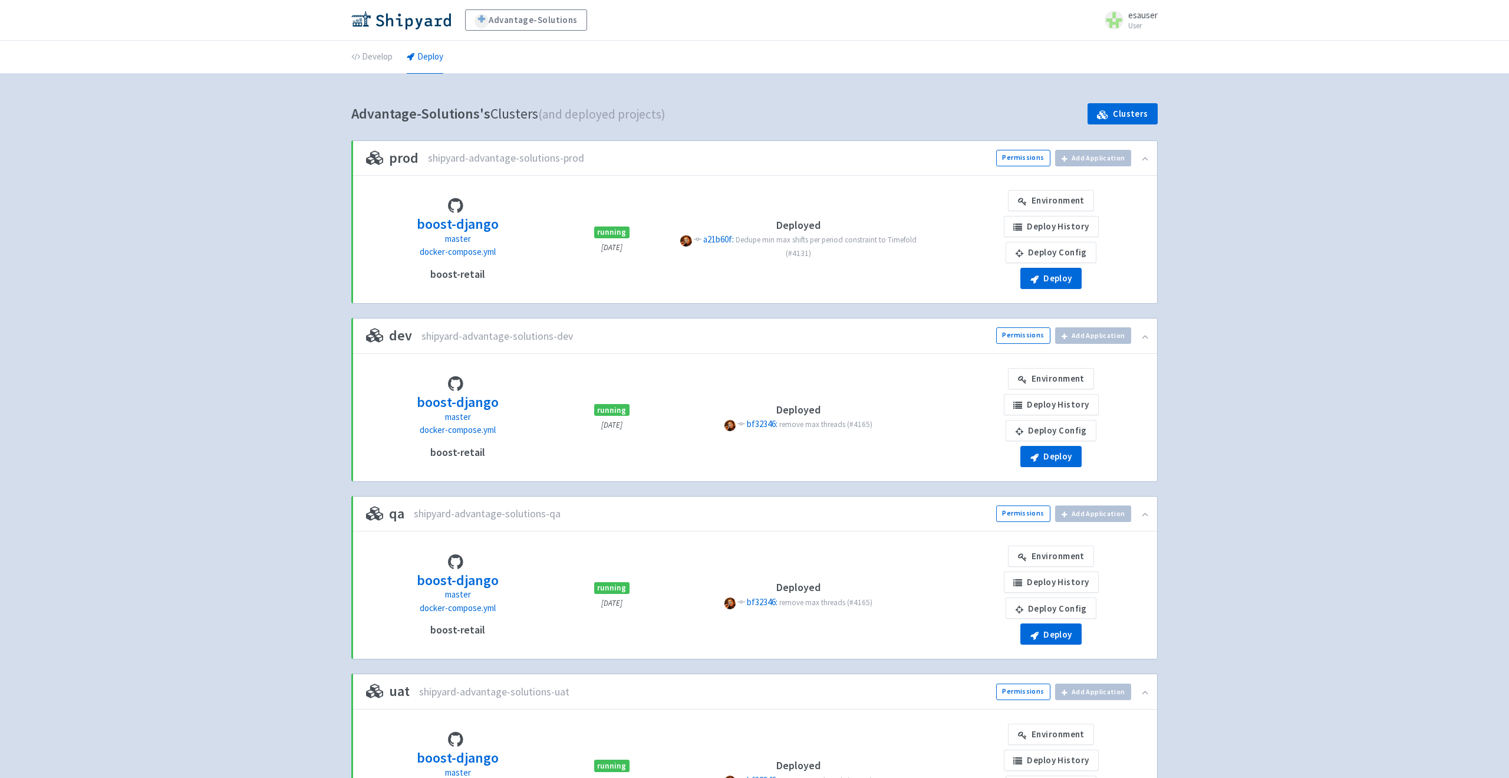 The width and height of the screenshot is (1509, 778). Describe the element at coordinates (497, 336) in the screenshot. I see `span: shipyard-advantage-solutions-dev` at that location.